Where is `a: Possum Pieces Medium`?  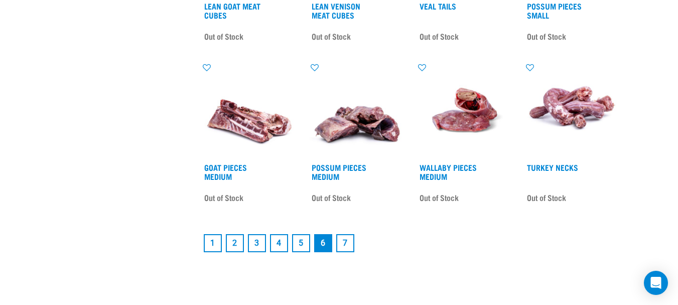
a: Possum Pieces Medium is located at coordinates (339, 171).